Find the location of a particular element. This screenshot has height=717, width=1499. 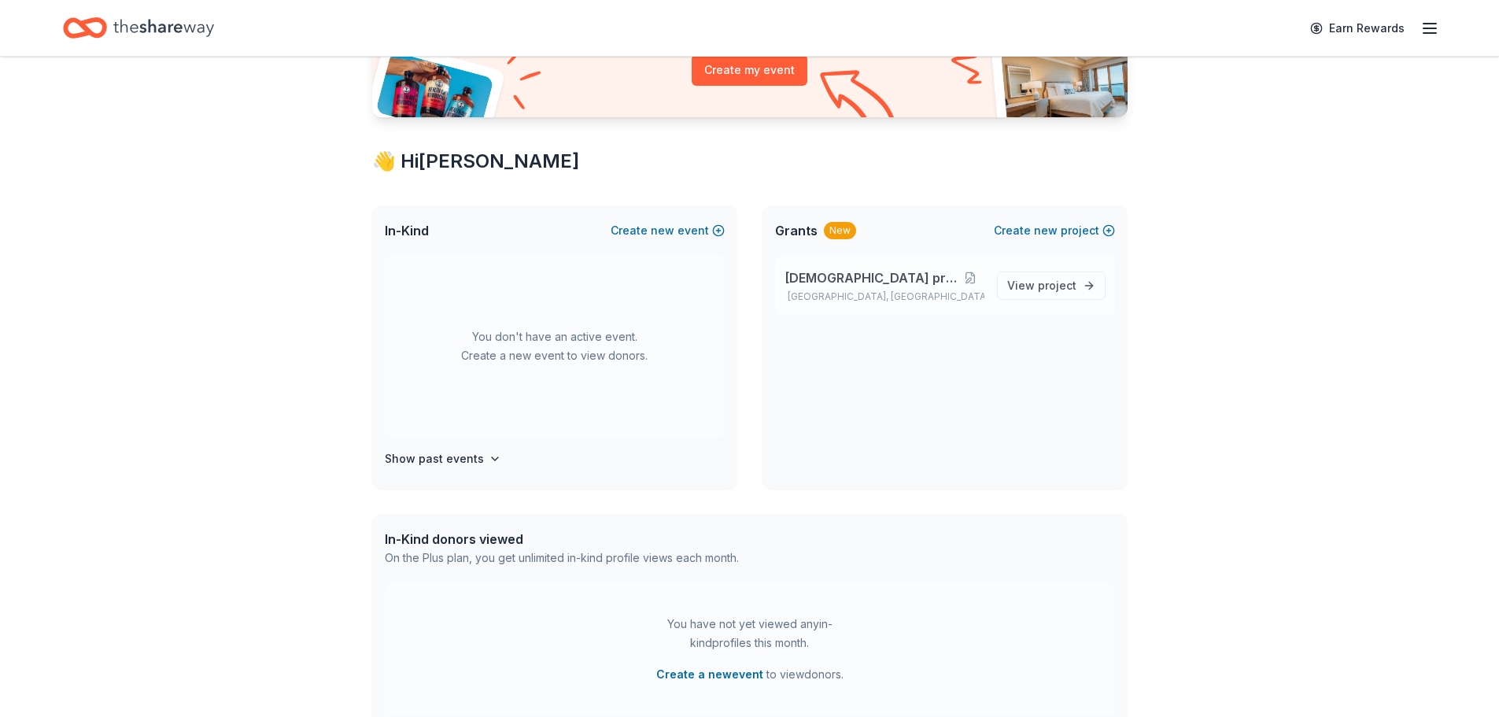

div: In-Kind donors viewed is located at coordinates (562, 539).